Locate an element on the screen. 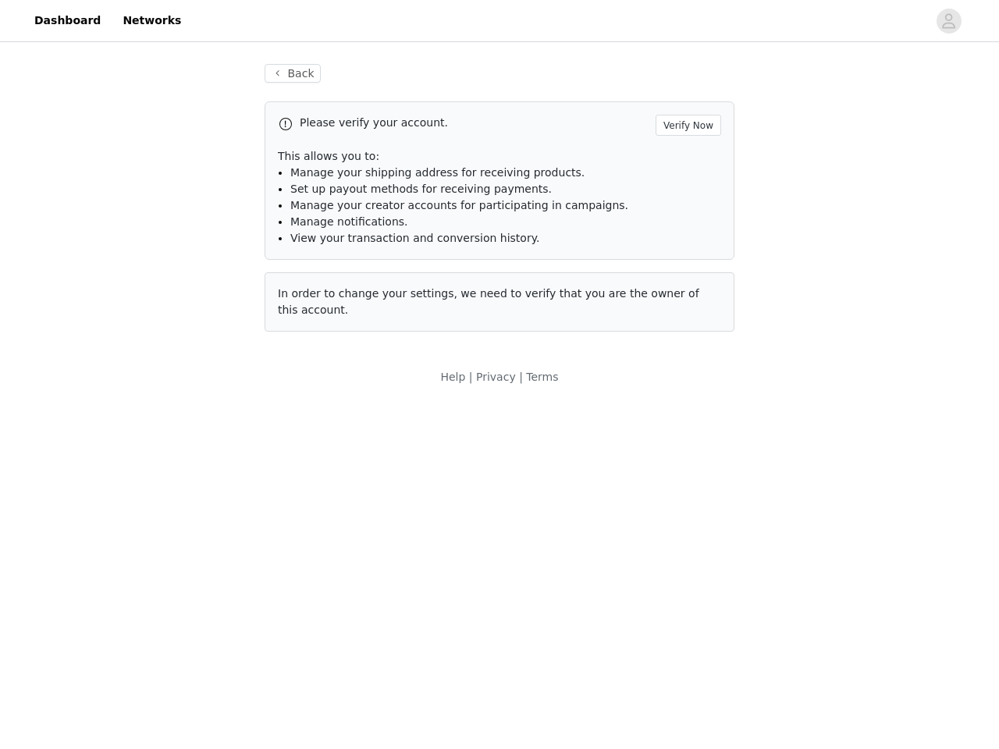 This screenshot has width=999, height=749. span: In order to change your settings, we need to verify that you are the owner of this account. is located at coordinates (488, 301).